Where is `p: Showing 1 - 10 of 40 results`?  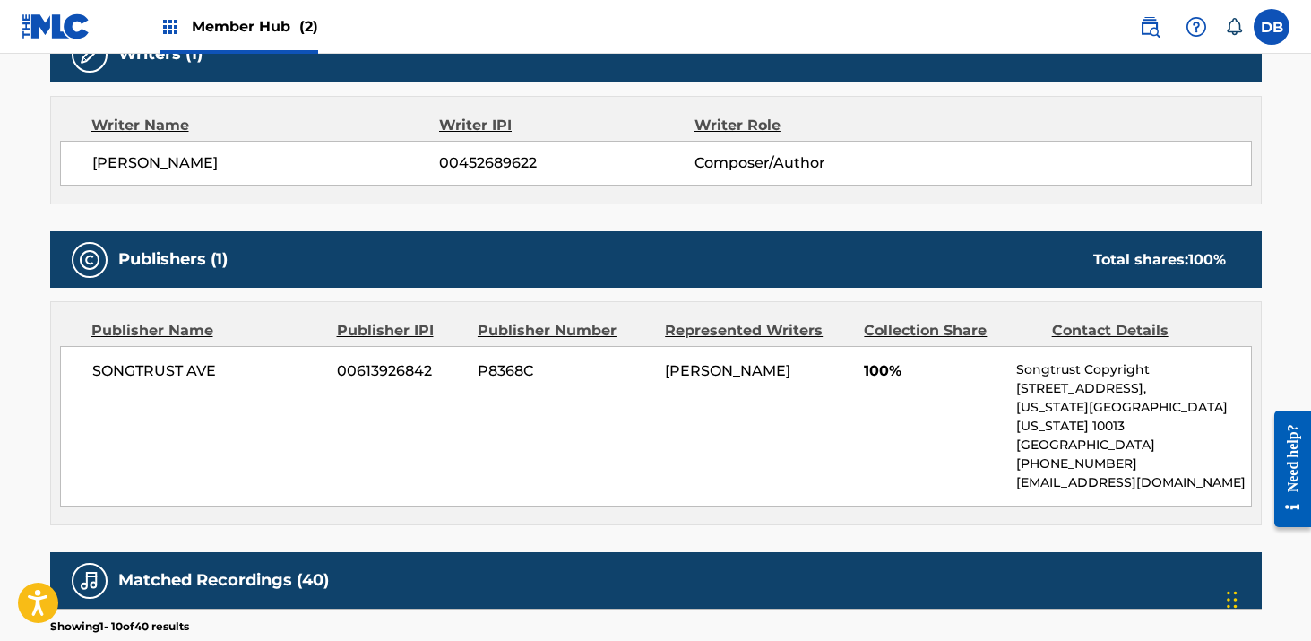 p: Showing 1 - 10 of 40 results is located at coordinates (119, 626).